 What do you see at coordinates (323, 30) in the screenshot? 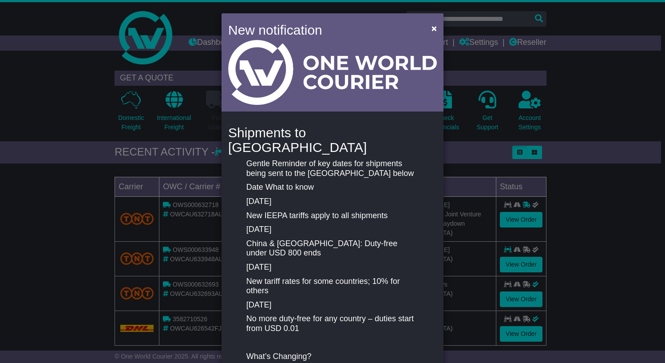
I see `h4: New notification` at bounding box center [323, 30].